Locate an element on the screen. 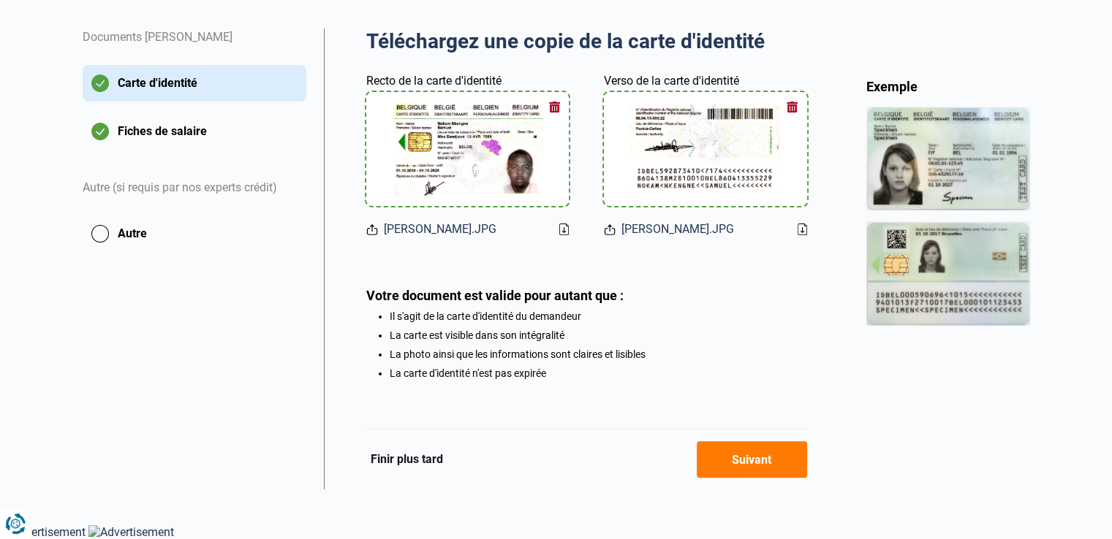  label: Verso de la carte d'identité is located at coordinates (671, 81).